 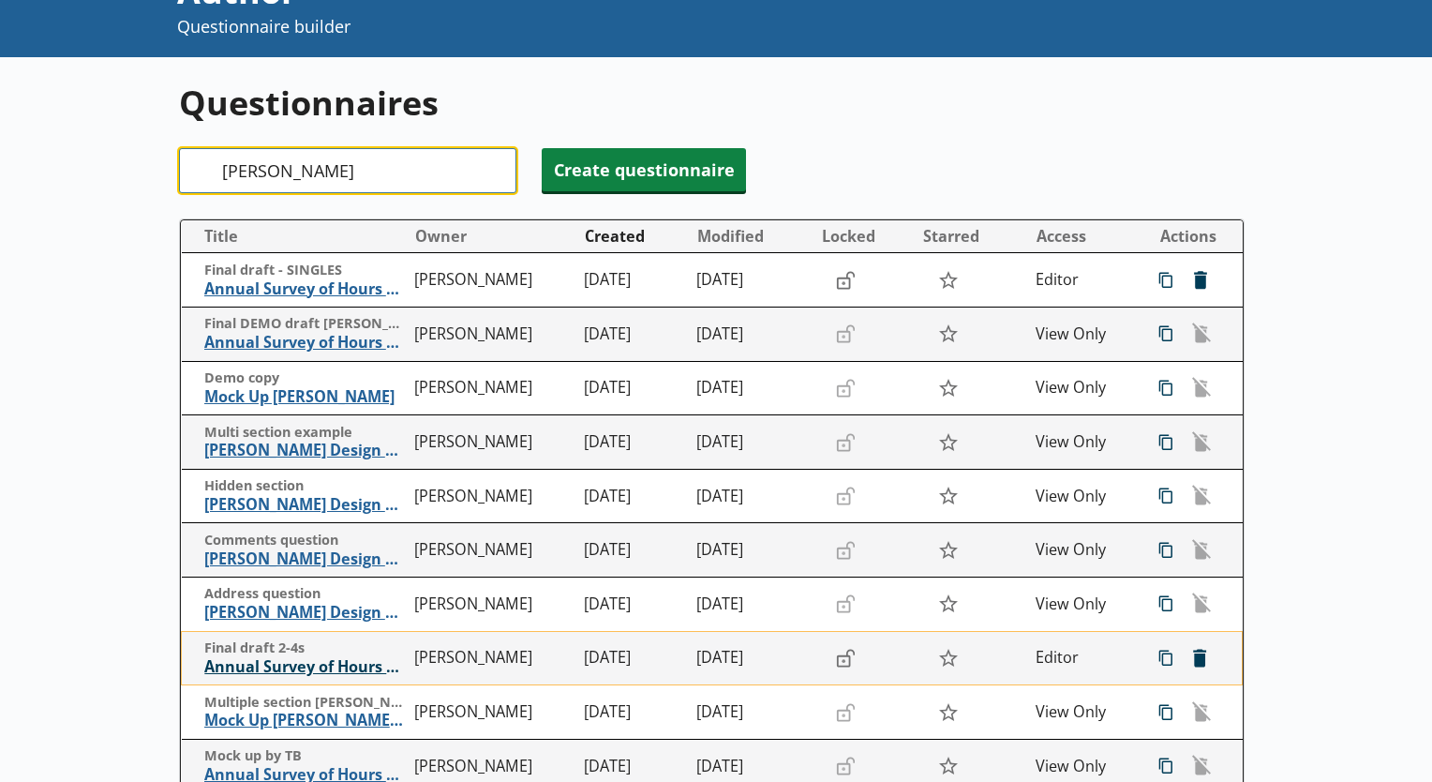 I want to click on button: Locked, so click(x=864, y=236).